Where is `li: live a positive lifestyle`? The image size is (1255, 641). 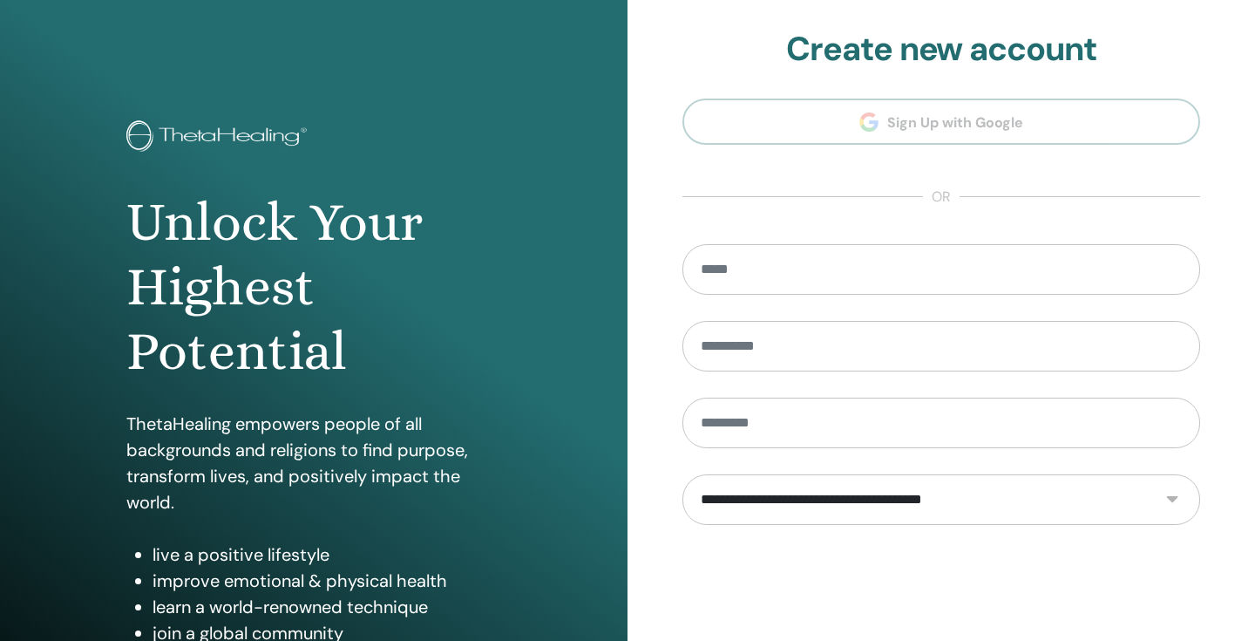
li: live a positive lifestyle is located at coordinates (327, 554).